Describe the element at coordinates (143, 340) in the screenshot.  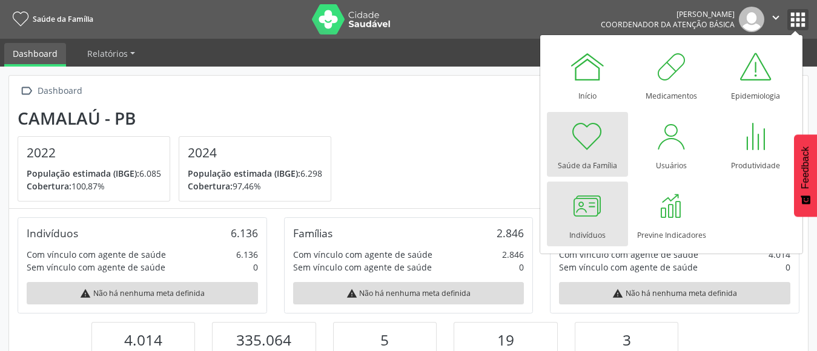
I see `span: 4.014` at that location.